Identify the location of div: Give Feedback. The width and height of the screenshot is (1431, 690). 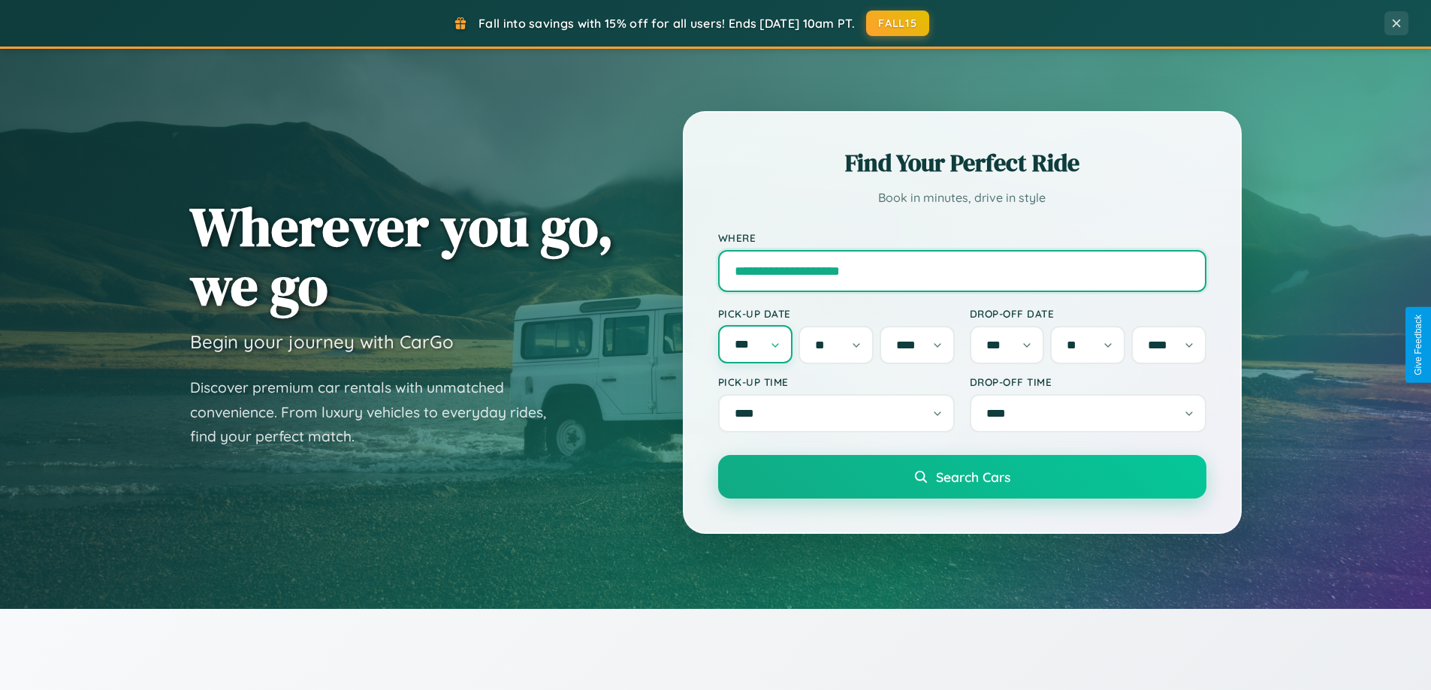
(1418, 345).